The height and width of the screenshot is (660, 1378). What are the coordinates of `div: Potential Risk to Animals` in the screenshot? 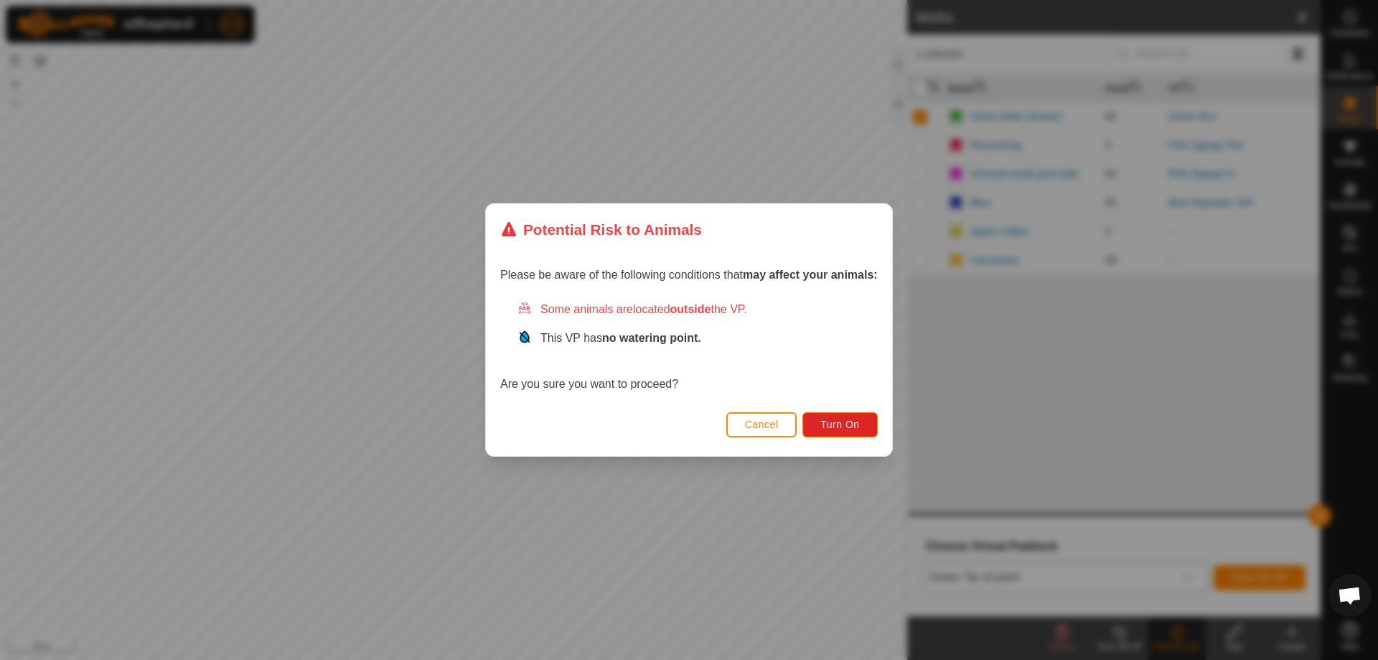 It's located at (601, 229).